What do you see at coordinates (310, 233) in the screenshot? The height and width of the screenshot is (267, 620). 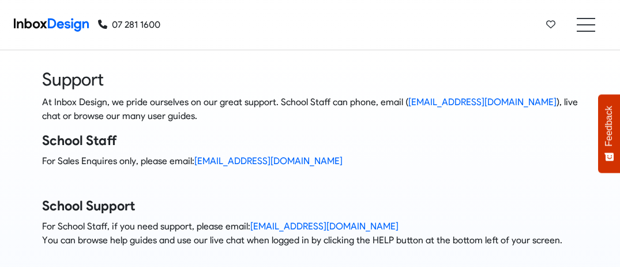 I see `p: For School Staff, if you need support, please email: You can browse help guides and use our live ...` at bounding box center [310, 233].